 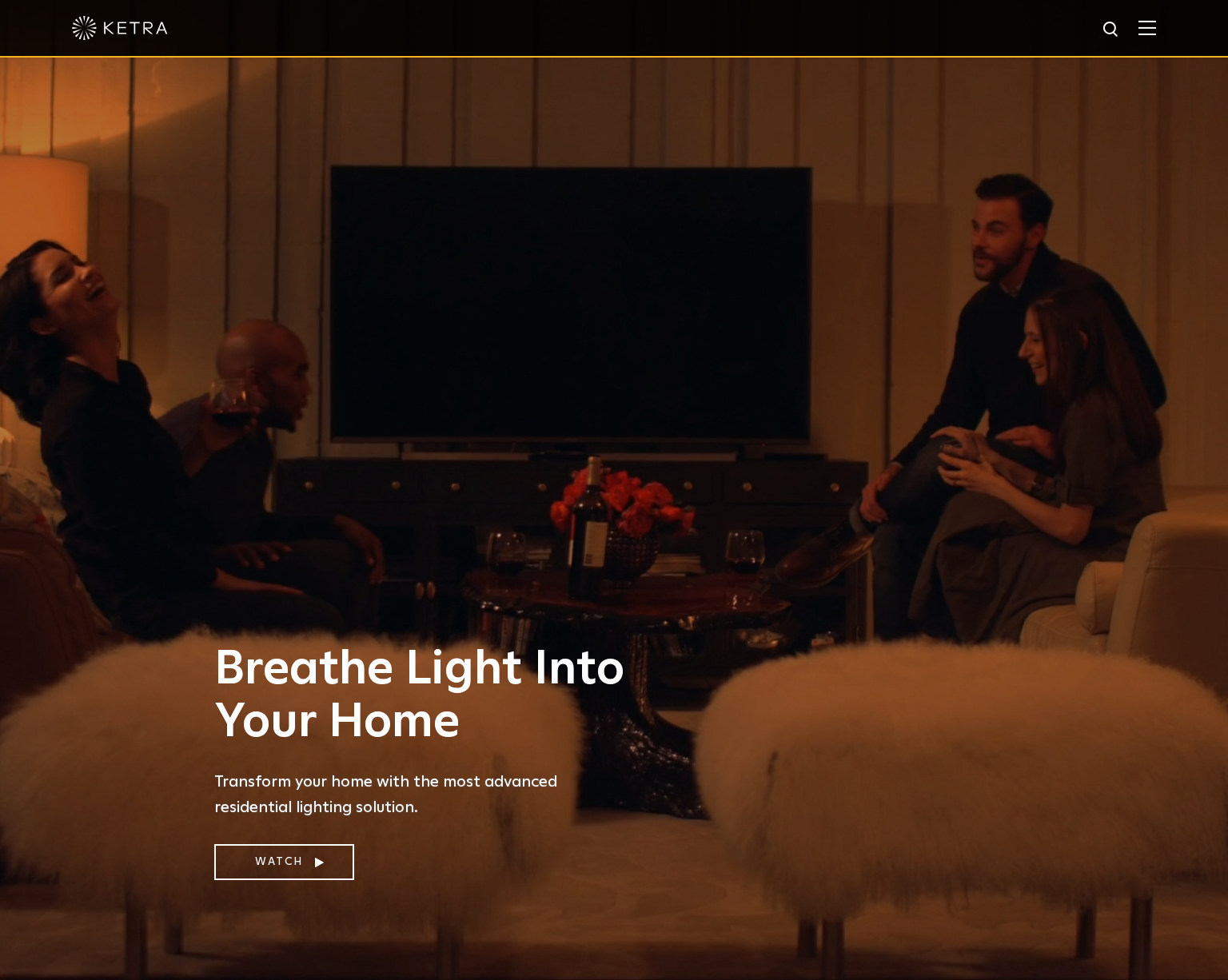 I want to click on h1: Breathe Light Into Your Home, so click(x=426, y=696).